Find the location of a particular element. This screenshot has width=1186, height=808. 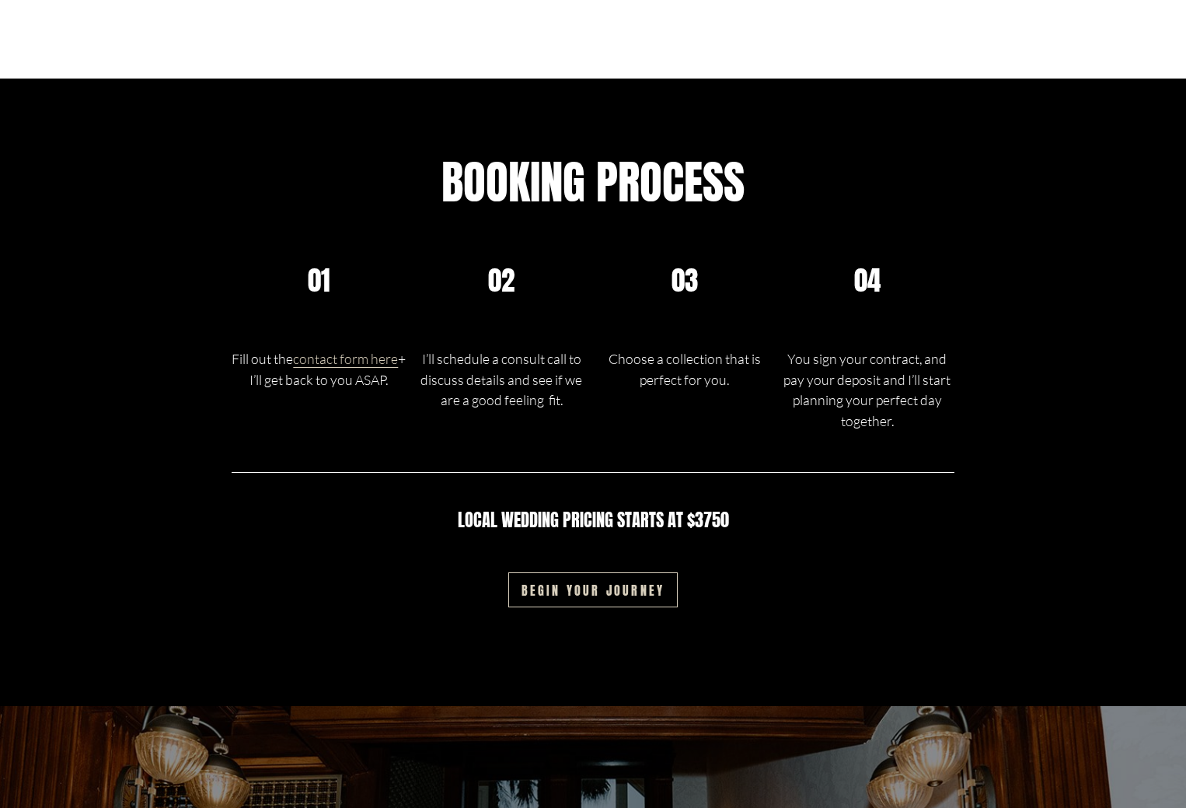

a: Begin your journey is located at coordinates (593, 589).